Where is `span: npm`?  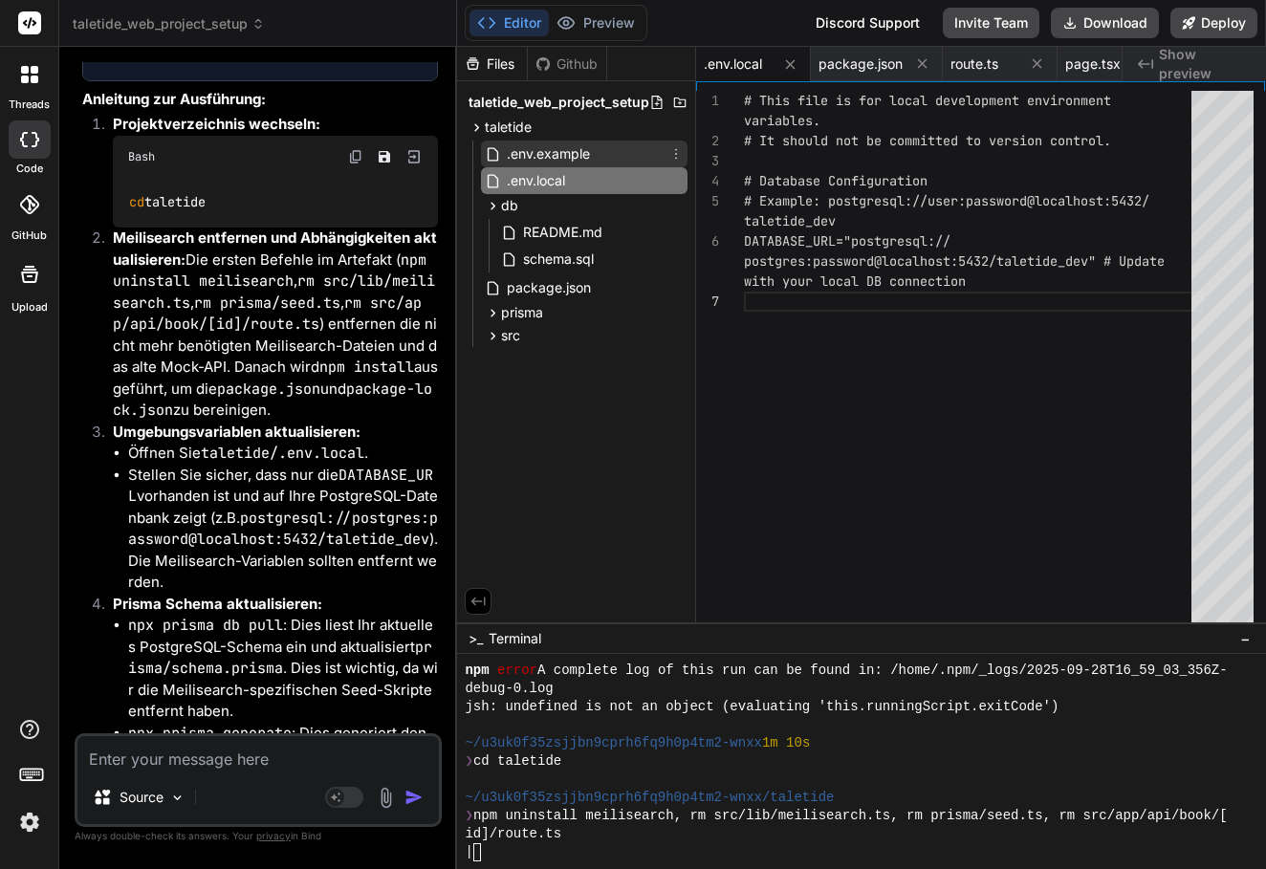 span: npm is located at coordinates (476, 670).